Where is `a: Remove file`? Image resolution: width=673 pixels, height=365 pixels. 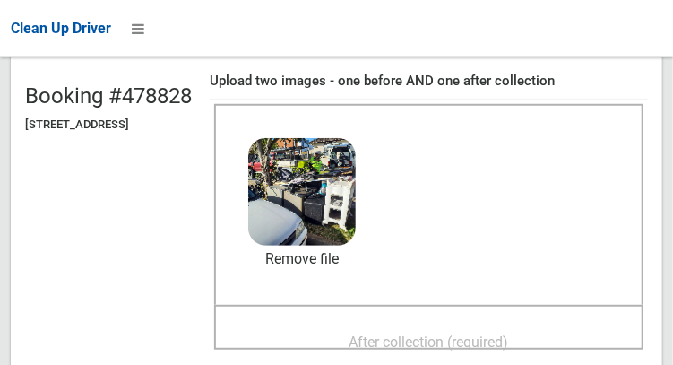 a: Remove file is located at coordinates (302, 259).